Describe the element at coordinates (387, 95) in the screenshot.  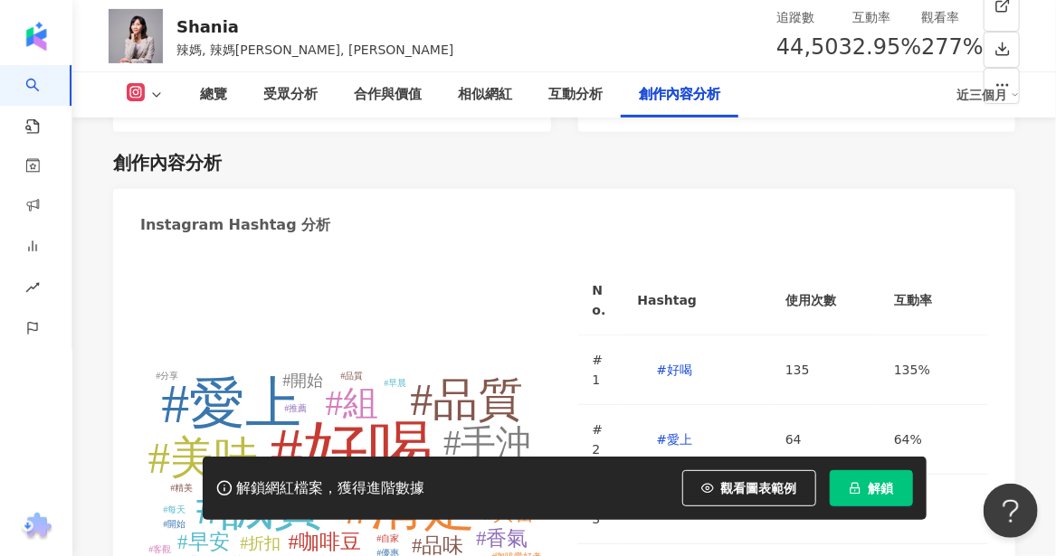
I see `div: 合作與價值` at that location.